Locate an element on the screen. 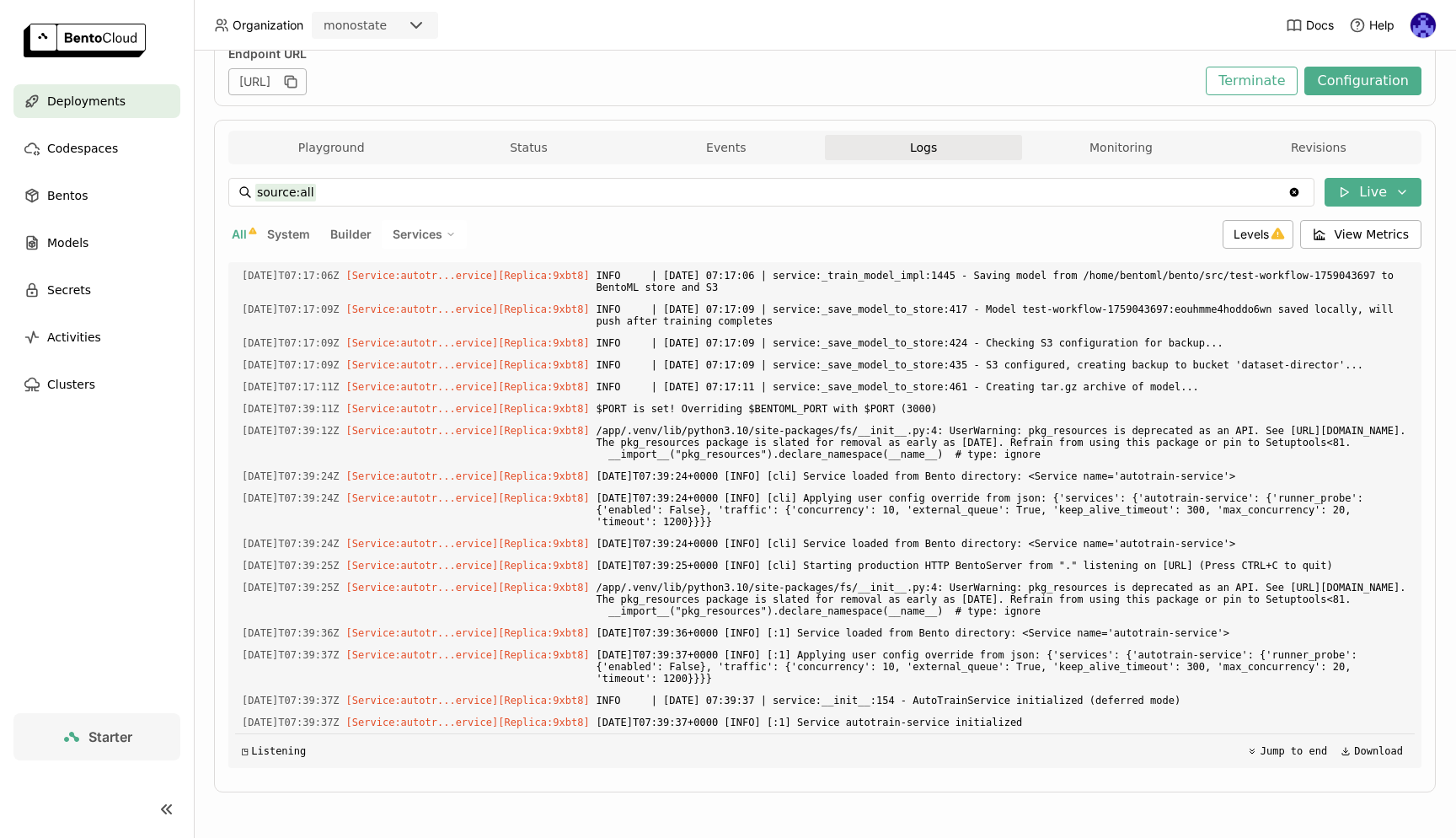 The image size is (1456, 838). span: Bentos is located at coordinates (67, 196).